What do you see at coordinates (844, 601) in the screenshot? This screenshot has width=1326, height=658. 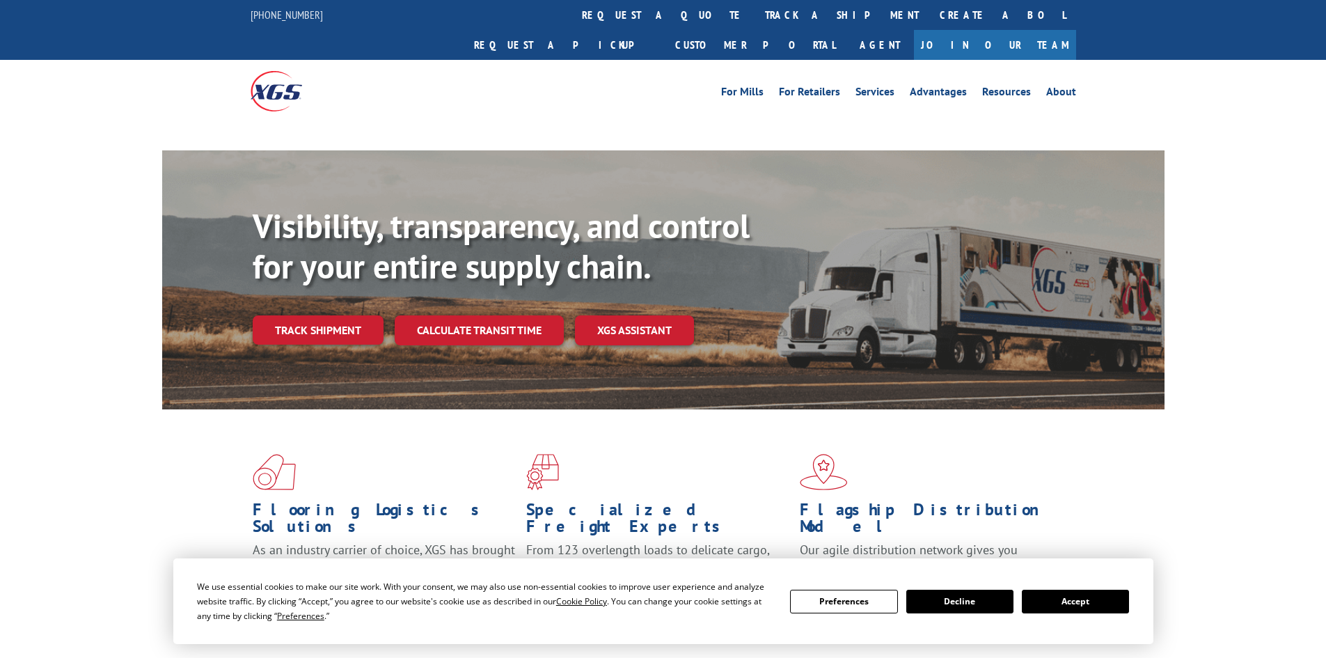 I see `button: Preferences` at bounding box center [844, 601].